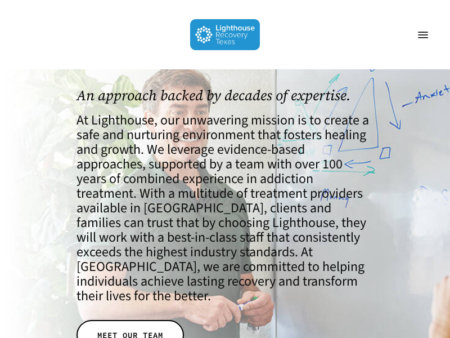 The height and width of the screenshot is (338, 450). What do you see at coordinates (225, 95) in the screenshot?
I see `h1: An approach backed by decades of expertise.` at bounding box center [225, 95].